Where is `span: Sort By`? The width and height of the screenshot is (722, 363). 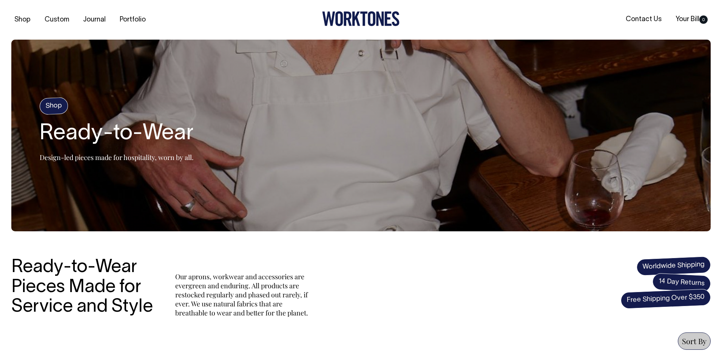 span: Sort By is located at coordinates (694, 341).